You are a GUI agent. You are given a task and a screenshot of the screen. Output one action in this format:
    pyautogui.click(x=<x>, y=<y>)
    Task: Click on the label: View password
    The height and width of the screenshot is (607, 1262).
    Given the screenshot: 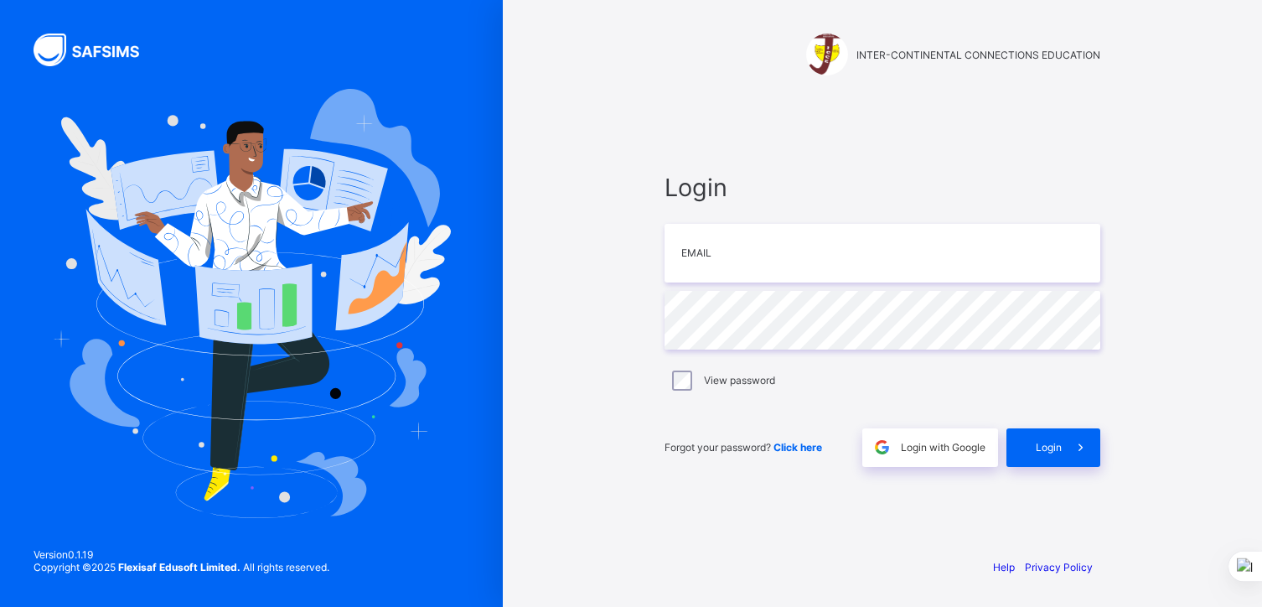 What is the action you would take?
    pyautogui.click(x=739, y=380)
    